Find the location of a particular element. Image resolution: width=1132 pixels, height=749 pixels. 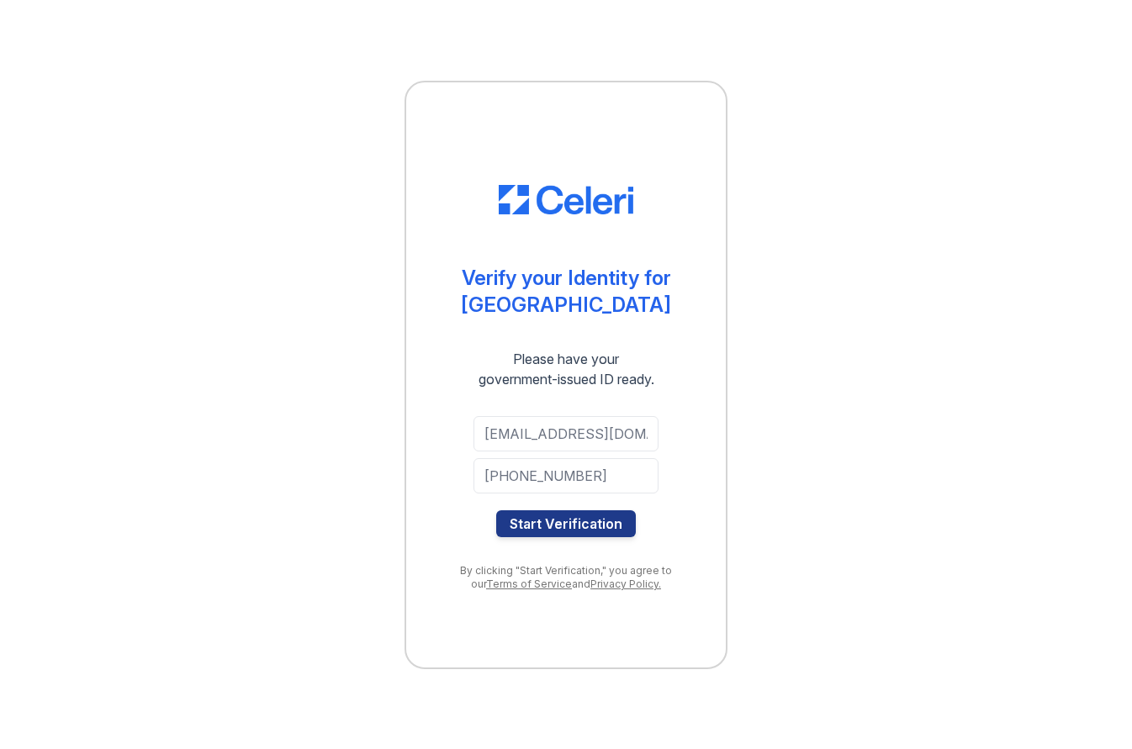

input: Email is located at coordinates (566, 434).